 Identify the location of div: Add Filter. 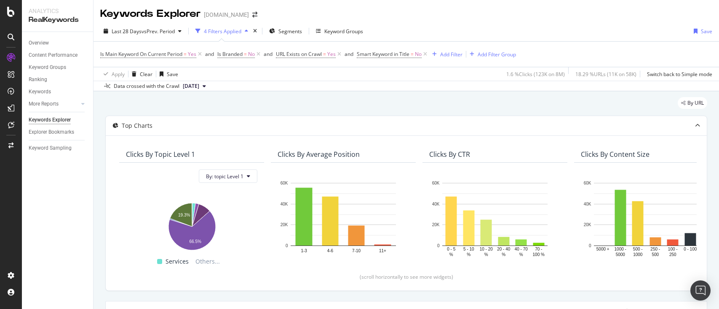
(451, 54).